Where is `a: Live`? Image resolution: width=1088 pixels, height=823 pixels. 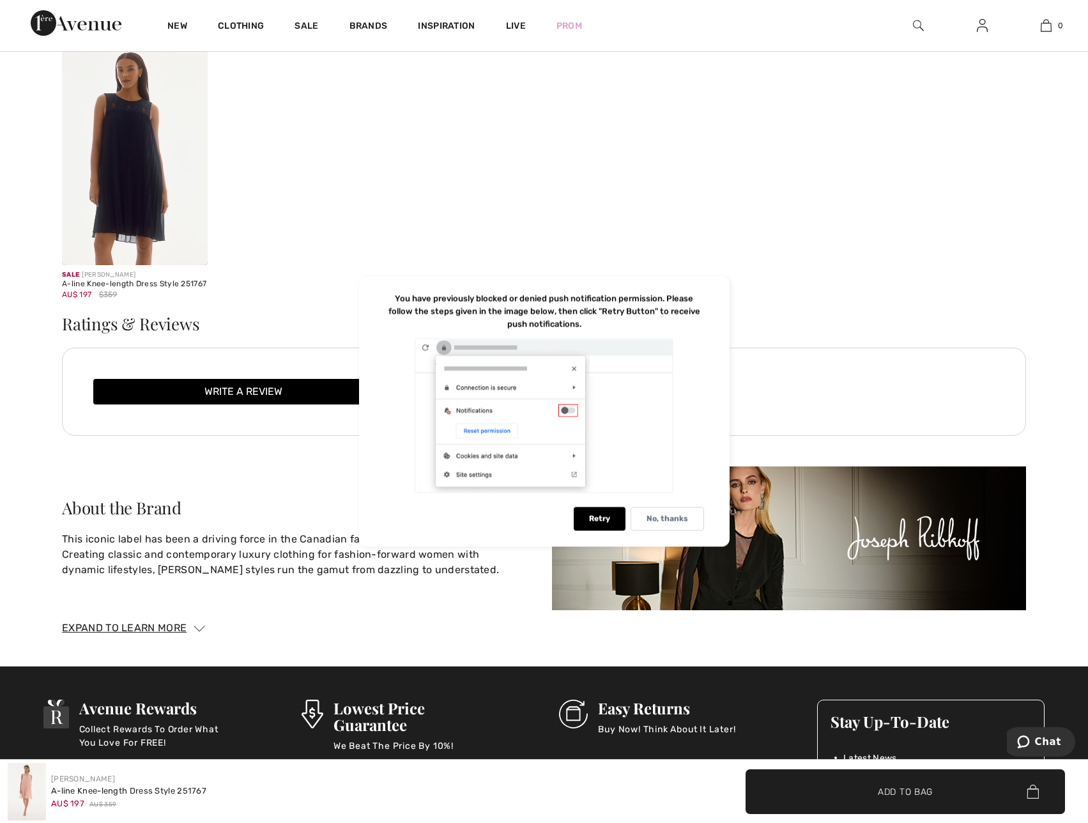
a: Live is located at coordinates (516, 26).